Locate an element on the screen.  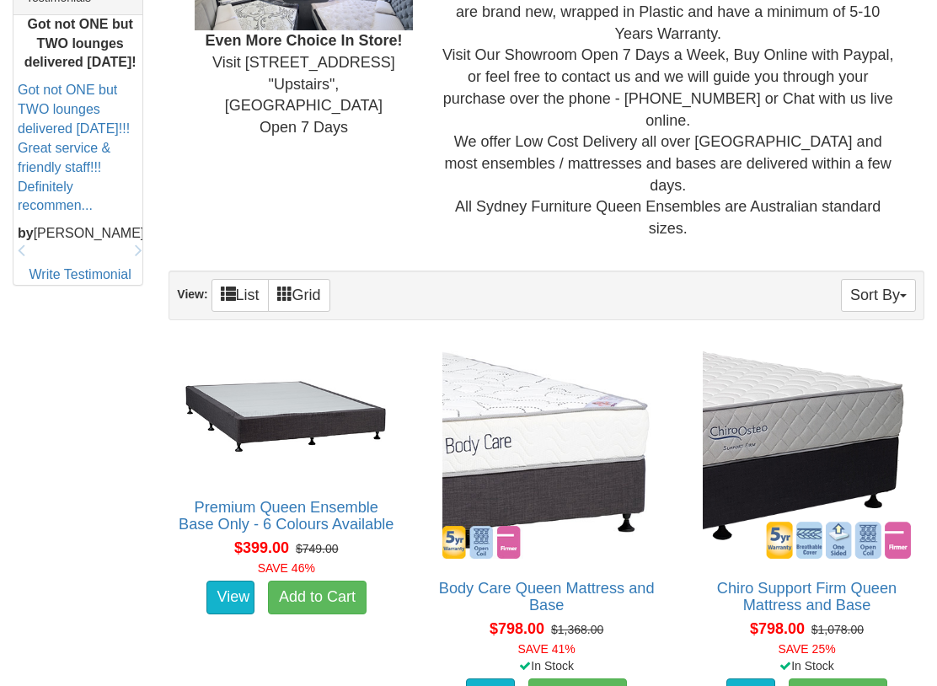
strong: View: is located at coordinates (192, 294).